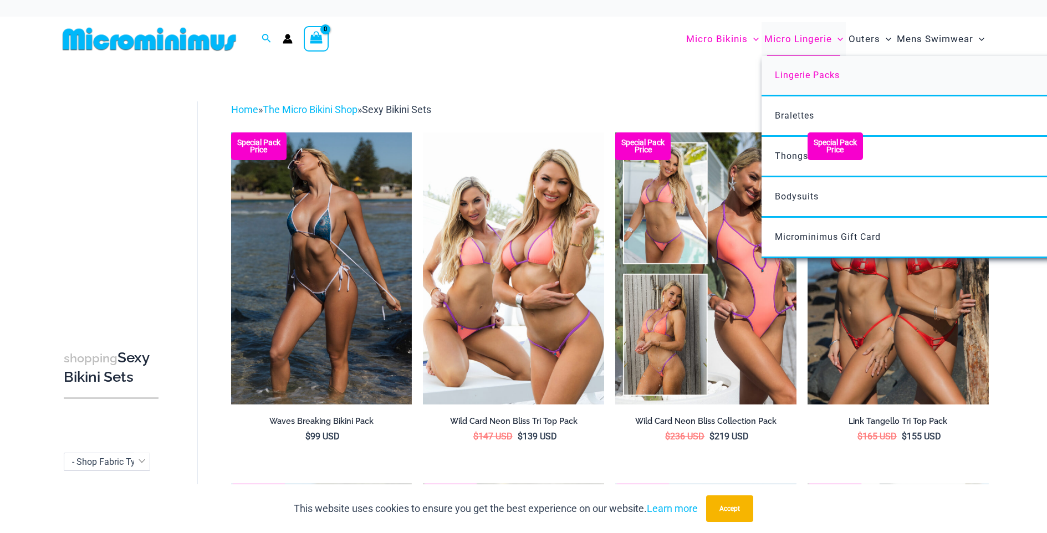  I want to click on a: Wild Card Neon Bliss Tri Top PackWild Card Neon Bliss Tri Top Pack BWild Card Neon Bliss Tri Top ..., so click(513, 268).